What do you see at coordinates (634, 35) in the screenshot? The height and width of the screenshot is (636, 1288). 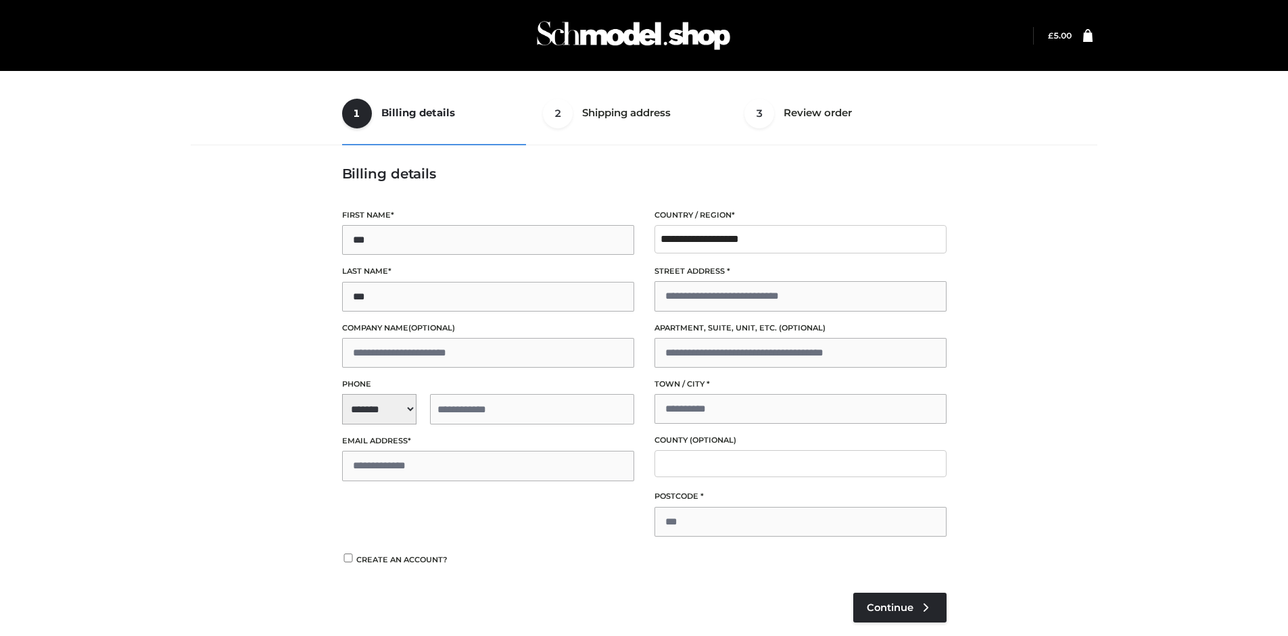 I see `img: Schmodel Admin 964` at bounding box center [634, 35].